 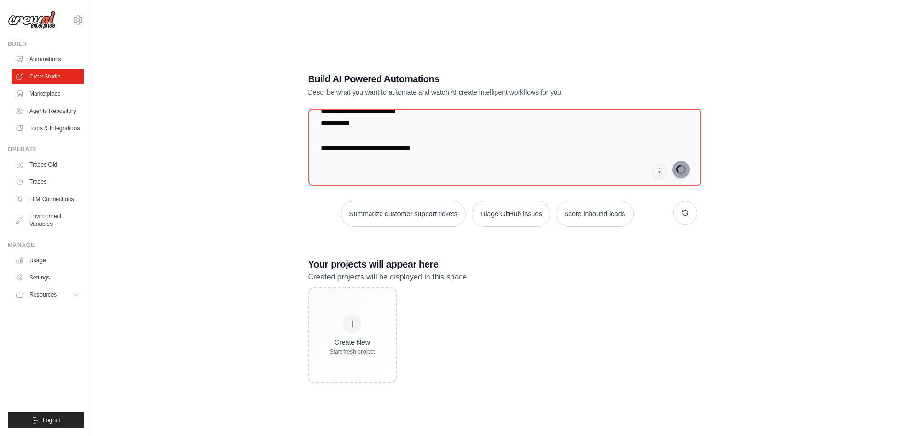 I want to click on a: Traces Old, so click(x=47, y=165).